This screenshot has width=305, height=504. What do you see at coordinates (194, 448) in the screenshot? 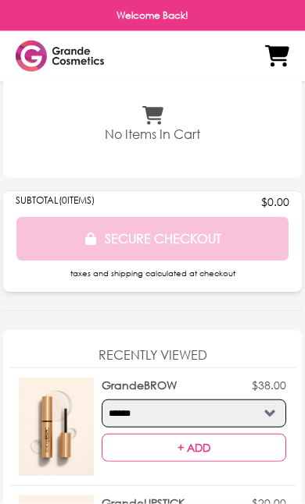
I see `button: + ADD` at bounding box center [194, 448].